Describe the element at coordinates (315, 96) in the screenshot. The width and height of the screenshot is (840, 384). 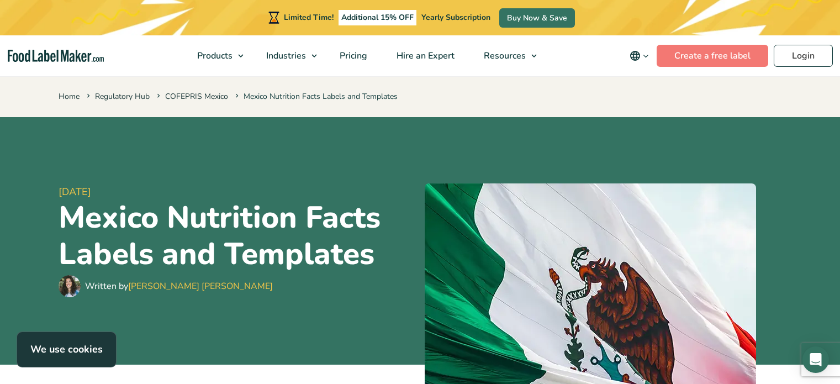
I see `span: Mexico Nutrition Facts Labels and Templates` at that location.